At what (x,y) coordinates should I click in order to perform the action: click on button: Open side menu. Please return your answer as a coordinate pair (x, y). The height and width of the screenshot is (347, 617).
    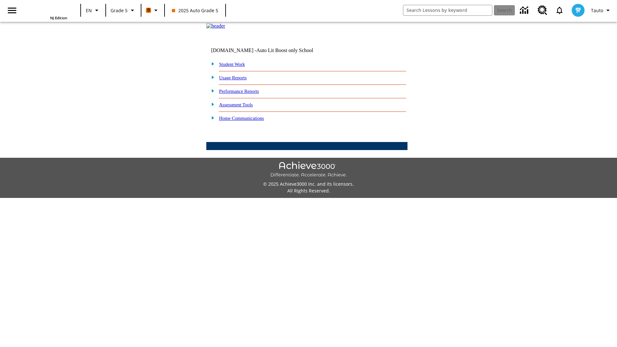
    Looking at the image, I should click on (12, 10).